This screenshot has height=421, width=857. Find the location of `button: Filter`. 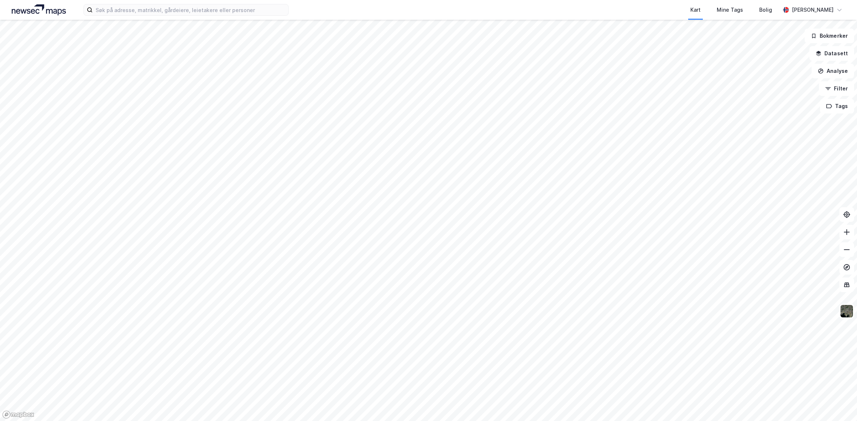

button: Filter is located at coordinates (837, 89).